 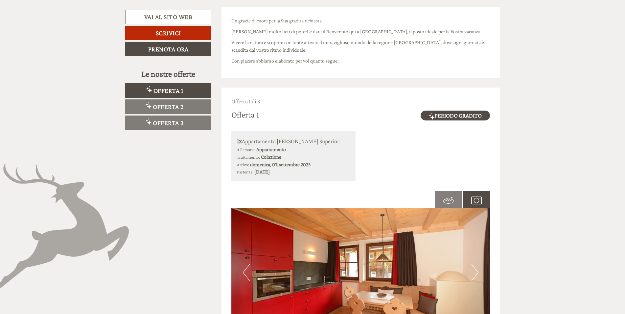 What do you see at coordinates (271, 149) in the screenshot?
I see `b: Appartamento` at bounding box center [271, 149].